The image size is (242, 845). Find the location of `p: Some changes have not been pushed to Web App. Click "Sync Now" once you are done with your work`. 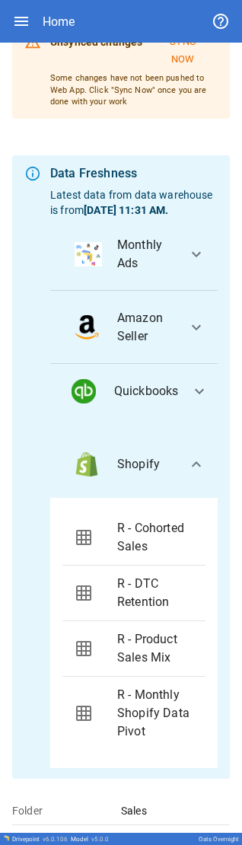

p: Some changes have not been pushed to Web App. Click "Sync Now" once you are done with your work is located at coordinates (134, 90).